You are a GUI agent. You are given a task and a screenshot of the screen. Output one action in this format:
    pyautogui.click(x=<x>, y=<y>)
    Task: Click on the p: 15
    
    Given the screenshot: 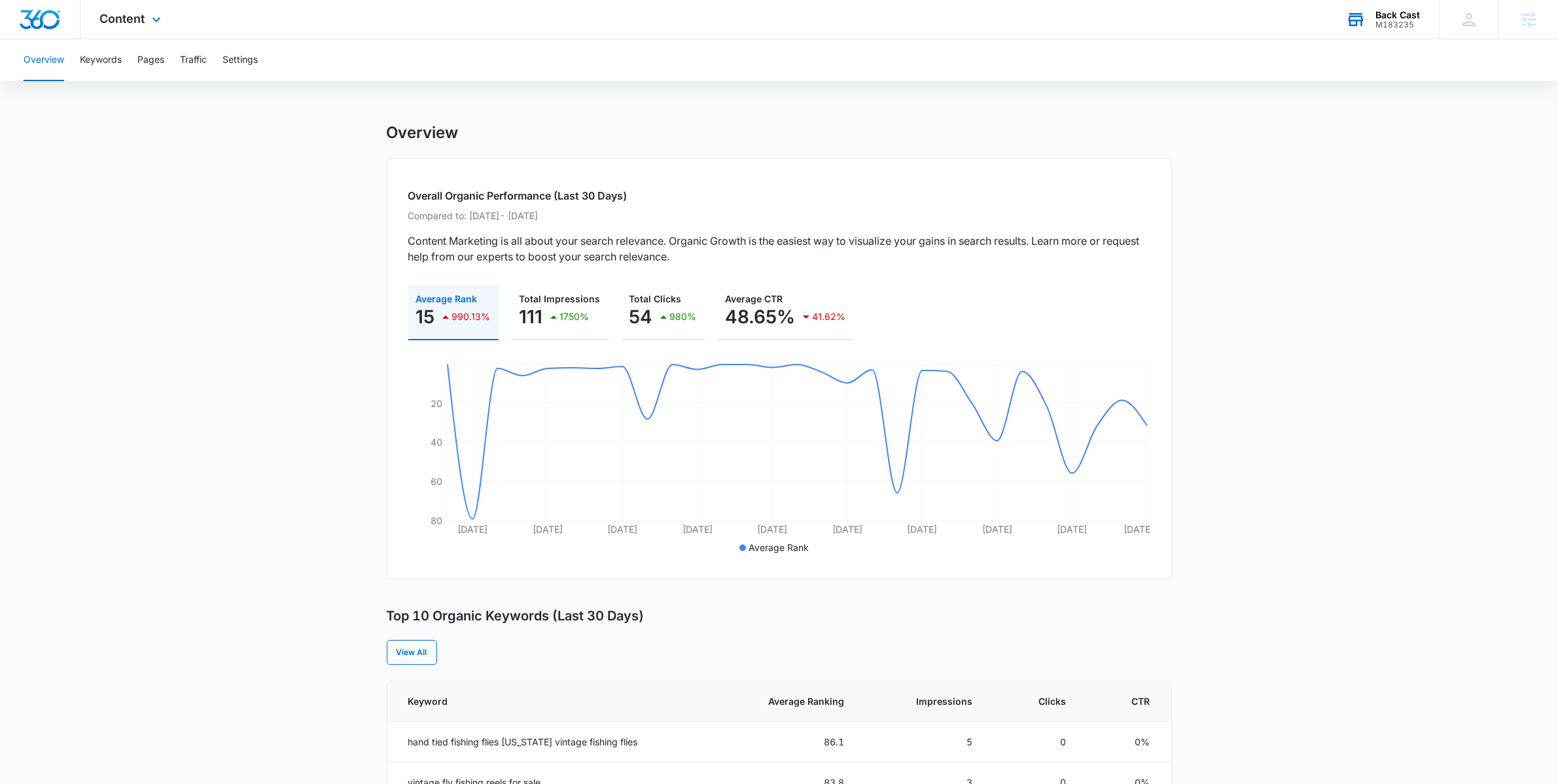 What is the action you would take?
    pyautogui.click(x=425, y=317)
    